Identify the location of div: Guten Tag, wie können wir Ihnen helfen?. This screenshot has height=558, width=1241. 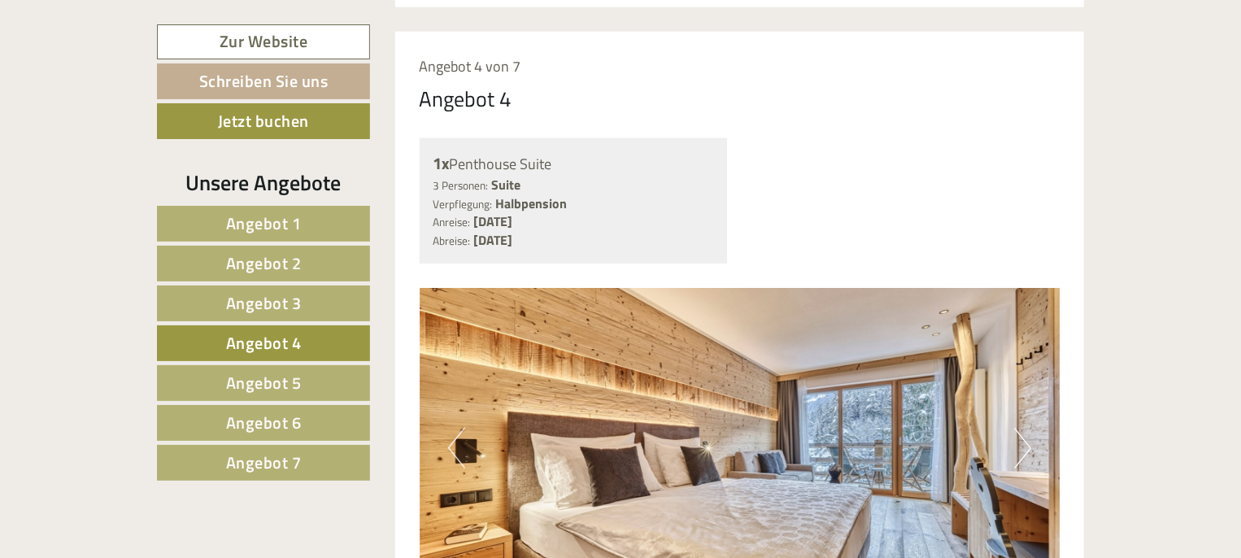
(136, 68).